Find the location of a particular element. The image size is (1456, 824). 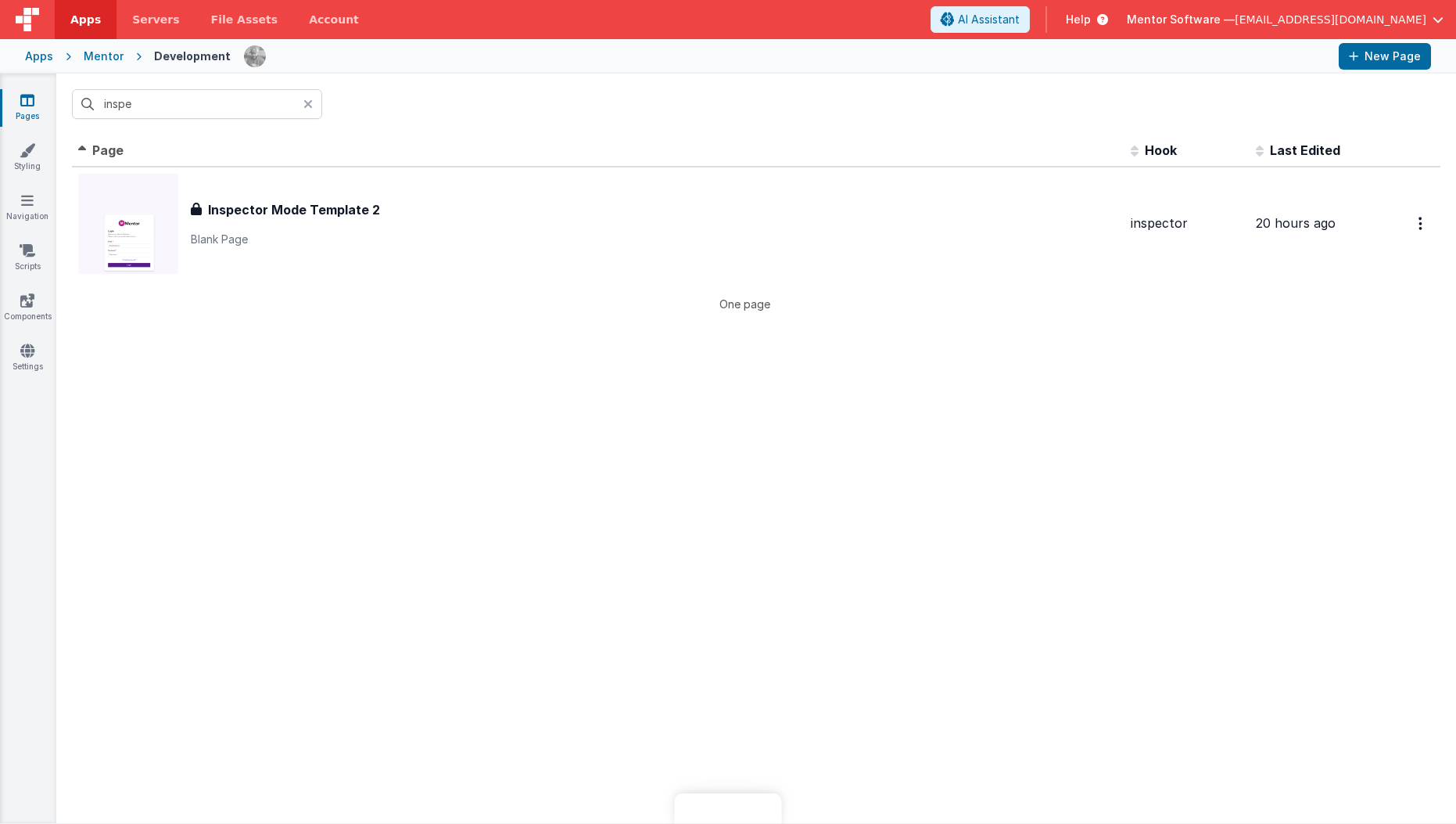

span: Servers is located at coordinates (156, 20).